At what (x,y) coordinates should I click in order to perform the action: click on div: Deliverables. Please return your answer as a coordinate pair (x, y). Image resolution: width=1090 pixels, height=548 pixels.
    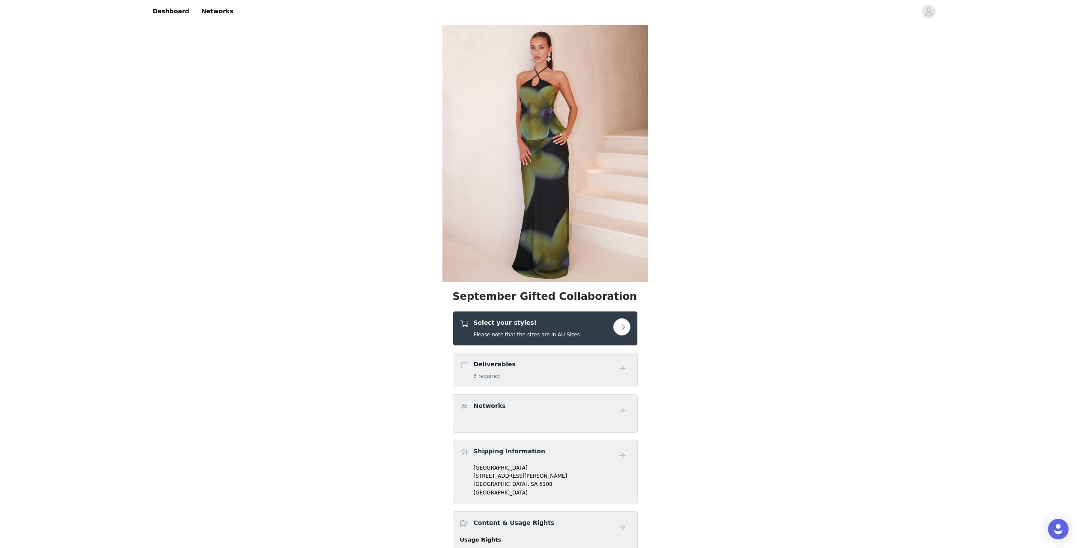
    Looking at the image, I should click on (545, 370).